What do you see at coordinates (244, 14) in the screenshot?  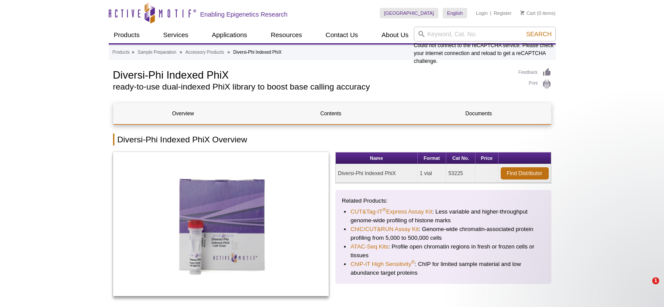 I see `h2: Enabling Epigenetics Research` at bounding box center [244, 14].